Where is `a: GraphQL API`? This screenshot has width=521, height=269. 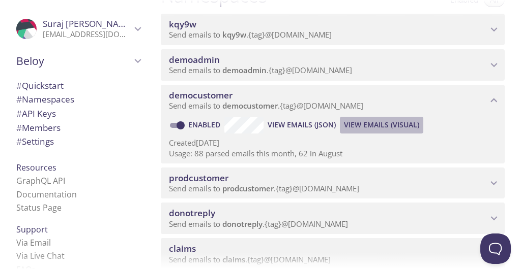
a: GraphQL API is located at coordinates (41, 181).